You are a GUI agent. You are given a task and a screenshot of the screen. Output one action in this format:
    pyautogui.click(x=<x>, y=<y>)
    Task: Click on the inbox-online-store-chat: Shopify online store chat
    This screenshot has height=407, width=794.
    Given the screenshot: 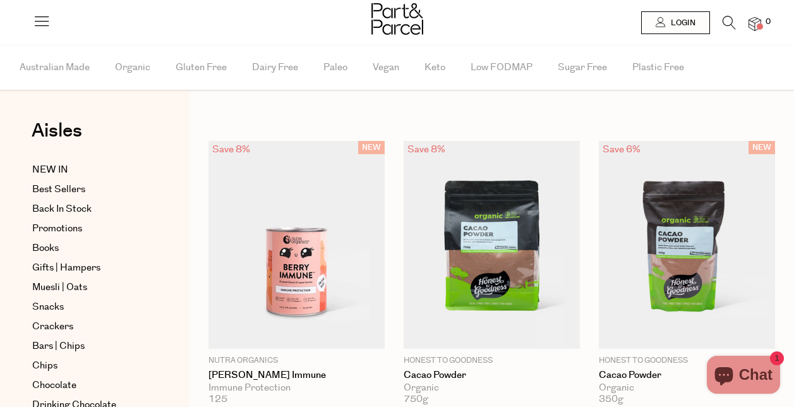 What is the action you would take?
    pyautogui.click(x=743, y=376)
    